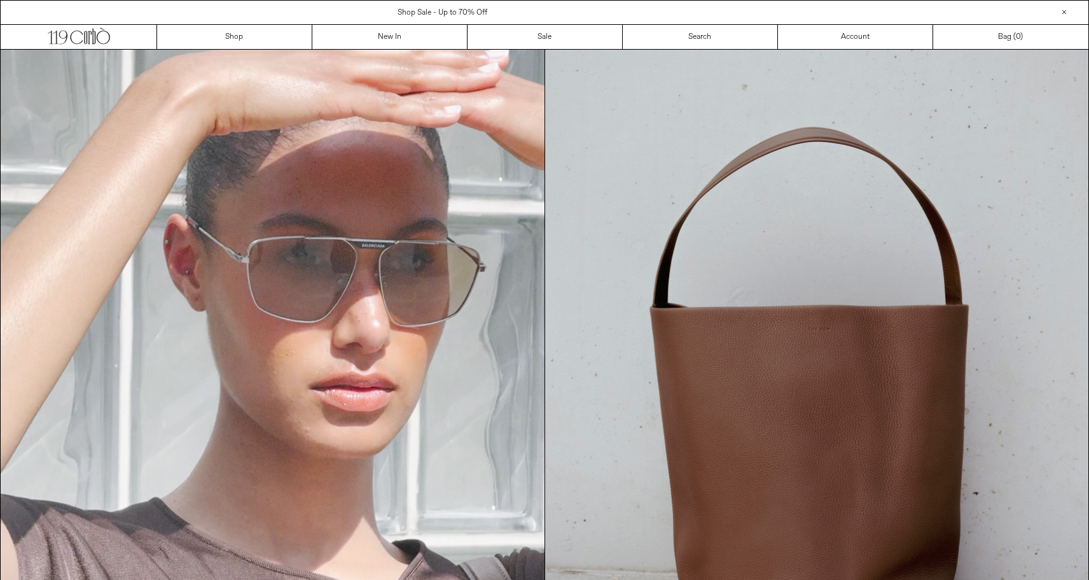 Image resolution: width=1089 pixels, height=580 pixels. Describe the element at coordinates (235, 37) in the screenshot. I see `a: Shop` at that location.